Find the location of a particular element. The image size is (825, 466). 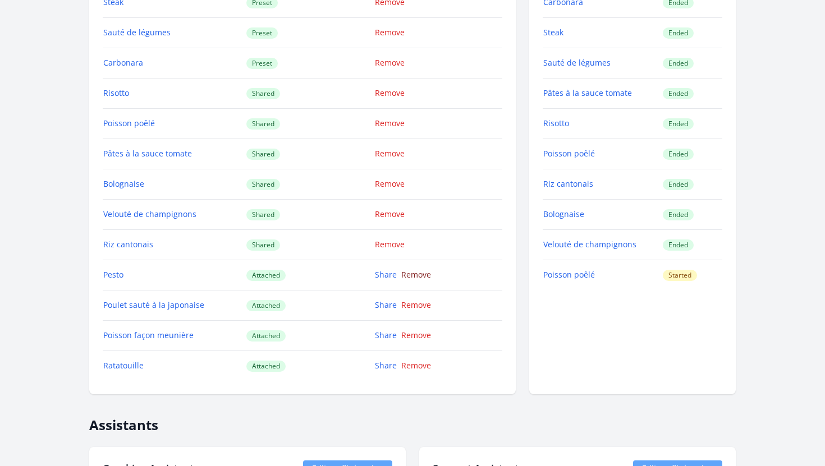

a: Poisson façon meunière is located at coordinates (148, 335).